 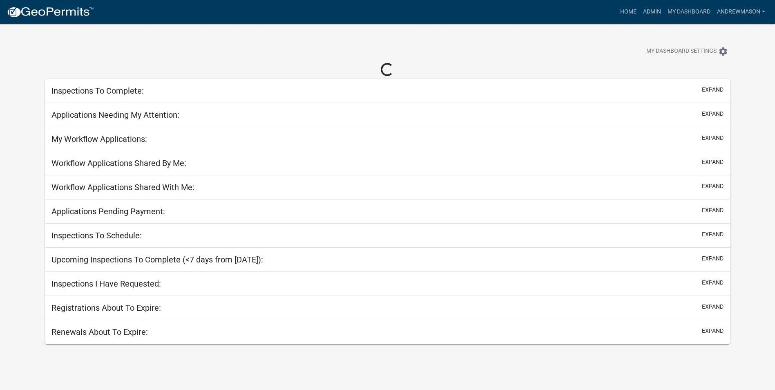 What do you see at coordinates (108, 211) in the screenshot?
I see `h5: Applications Pending Payment:` at bounding box center [108, 211].